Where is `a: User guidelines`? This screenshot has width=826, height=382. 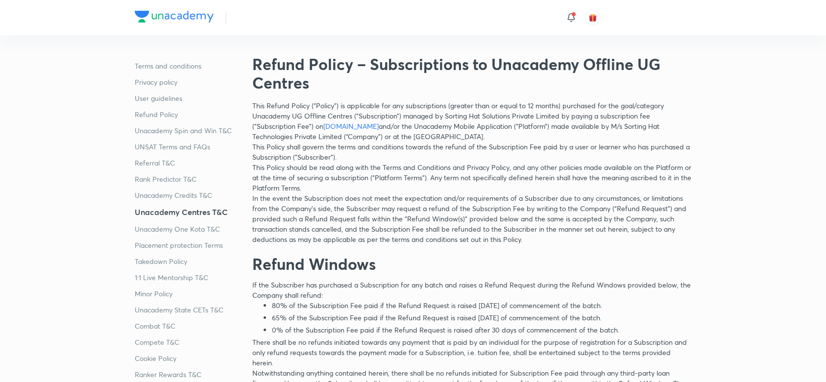
a: User guidelines is located at coordinates (190, 98).